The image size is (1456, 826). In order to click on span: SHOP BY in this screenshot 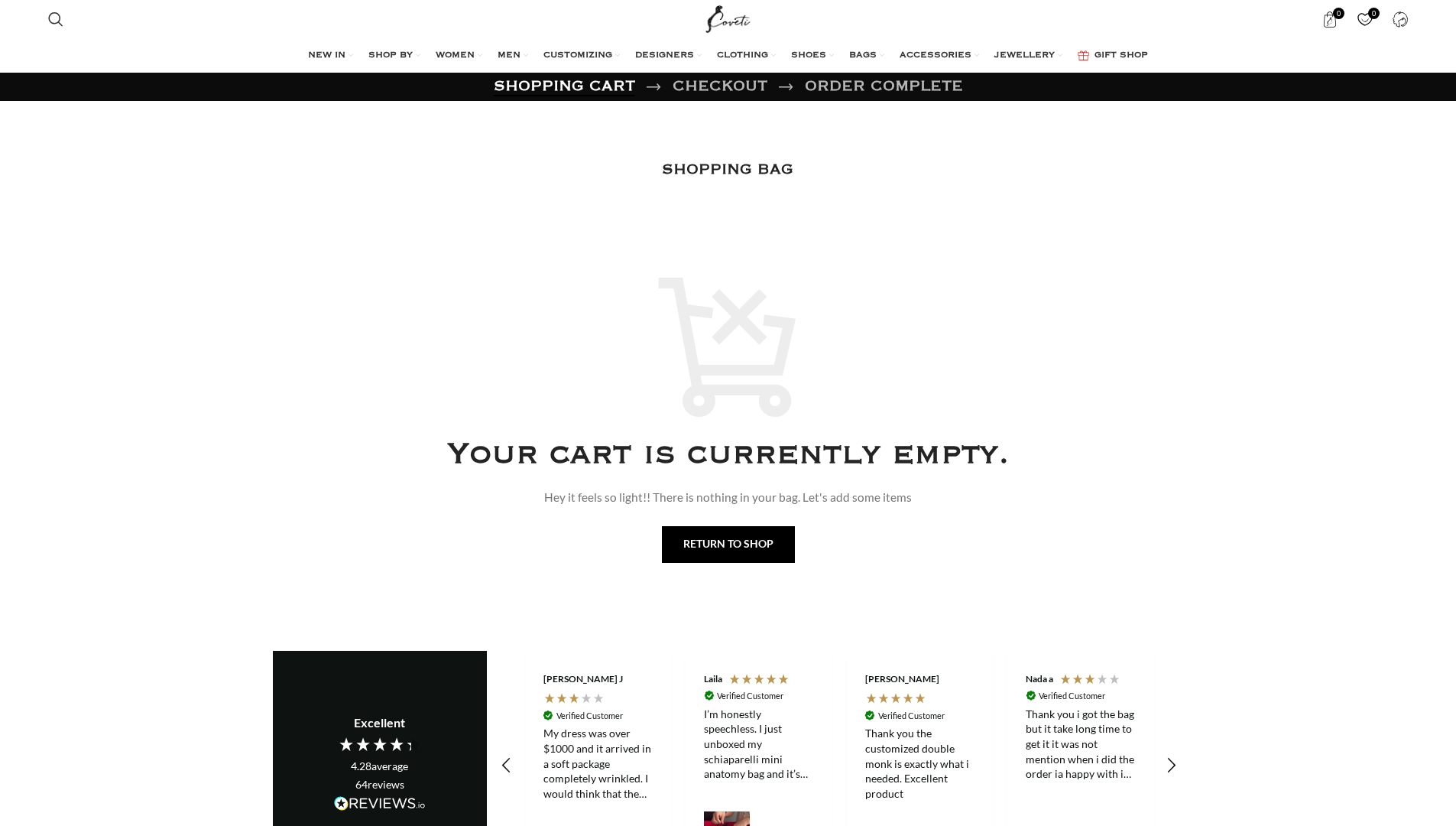, I will do `click(391, 56)`.